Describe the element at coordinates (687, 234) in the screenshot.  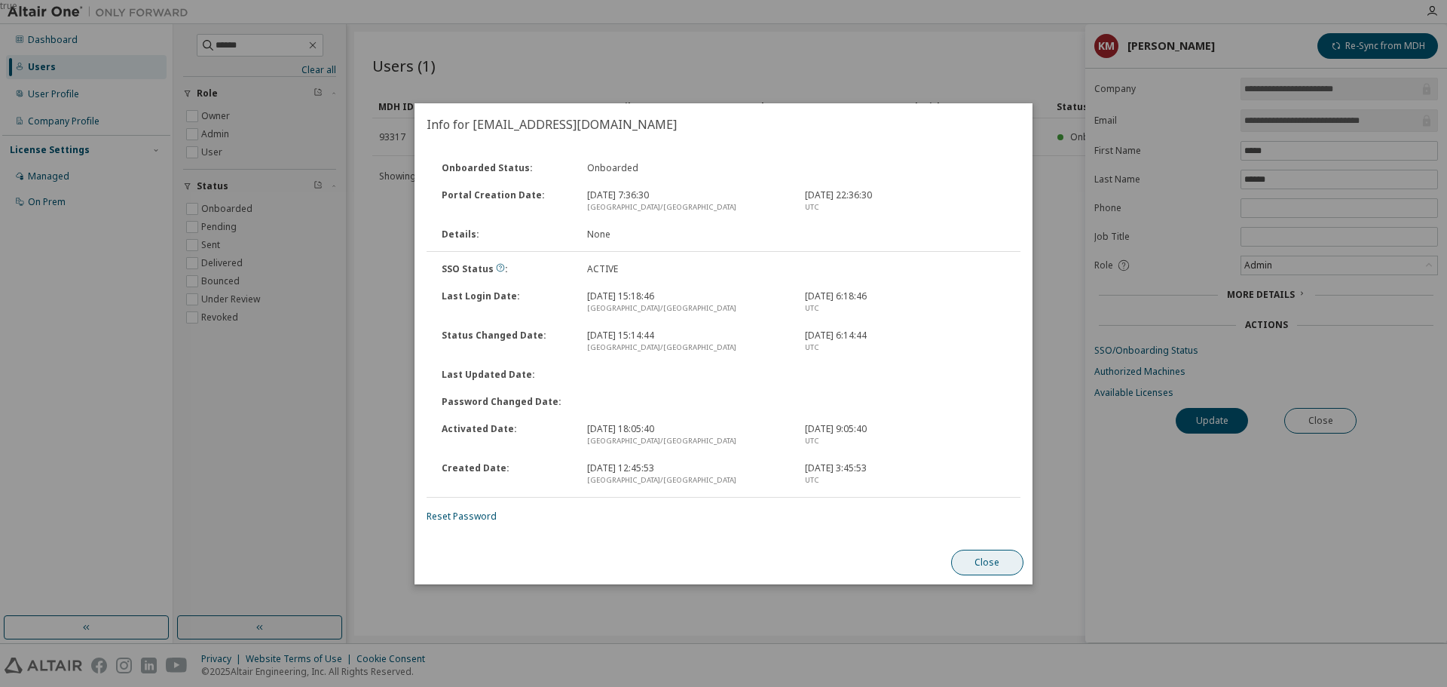
I see `div: None` at that location.